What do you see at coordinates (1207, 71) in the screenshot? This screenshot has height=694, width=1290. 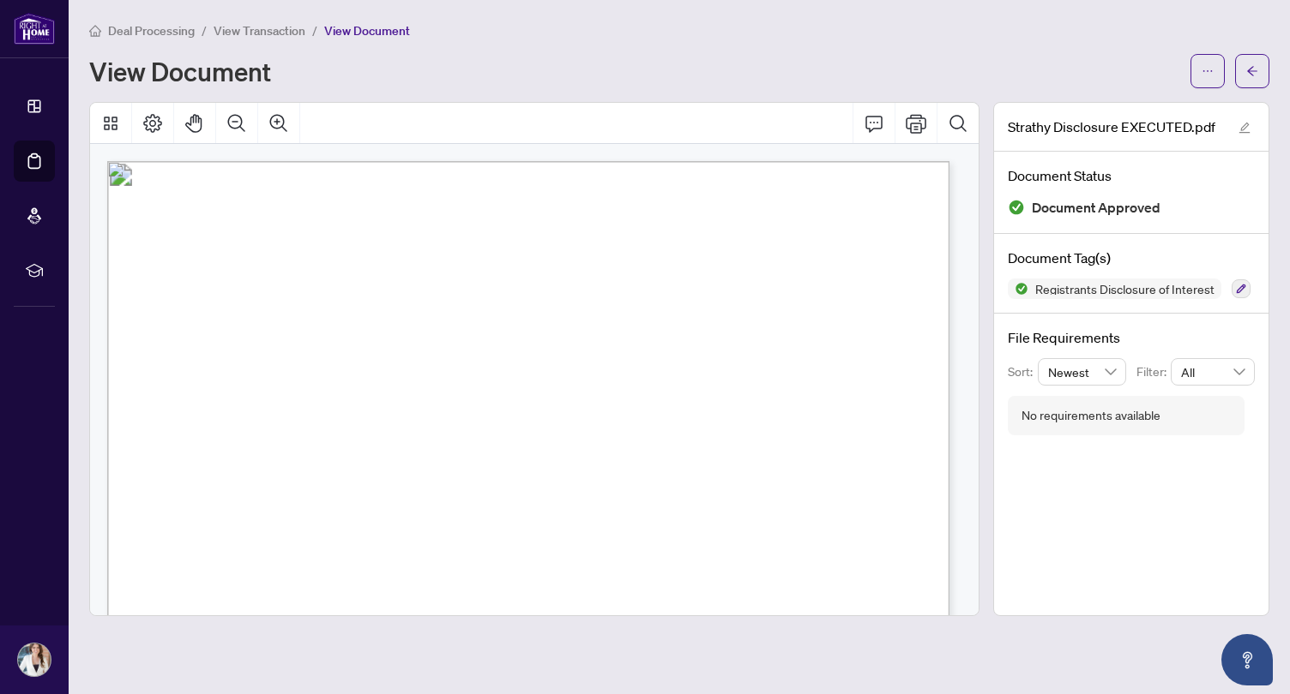 I see `span: ellipsis` at bounding box center [1207, 71].